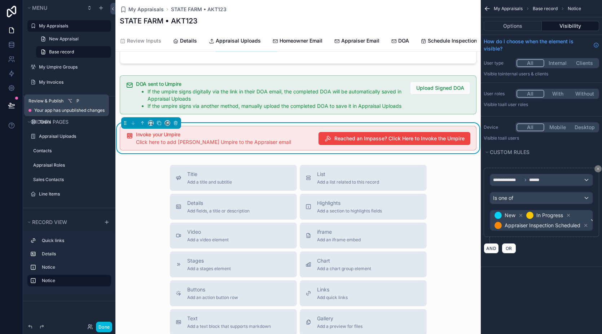 The height and width of the screenshot is (334, 602). Describe the element at coordinates (104, 327) in the screenshot. I see `button: Done` at that location.